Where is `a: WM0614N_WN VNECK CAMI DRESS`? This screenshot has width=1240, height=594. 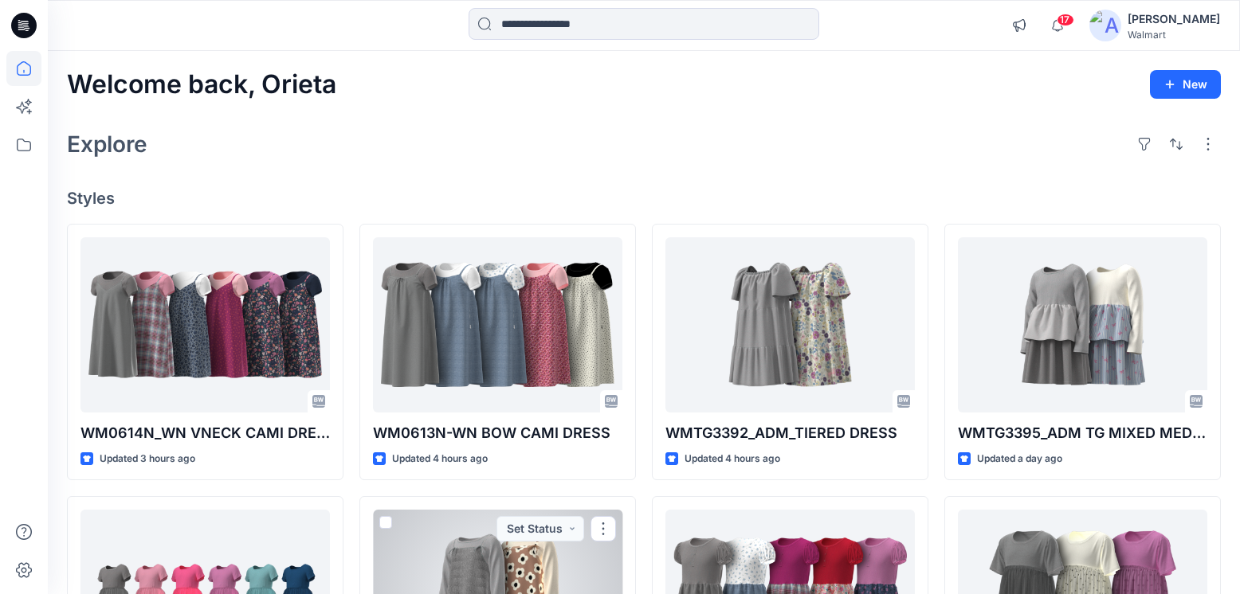 a: WM0614N_WN VNECK CAMI DRESS is located at coordinates (205, 325).